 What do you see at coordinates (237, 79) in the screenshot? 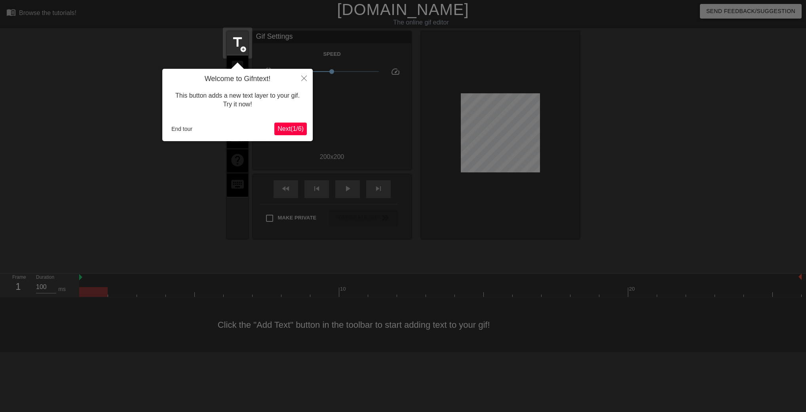
I see `h4: Welcome to Gifntext!` at bounding box center [237, 79].